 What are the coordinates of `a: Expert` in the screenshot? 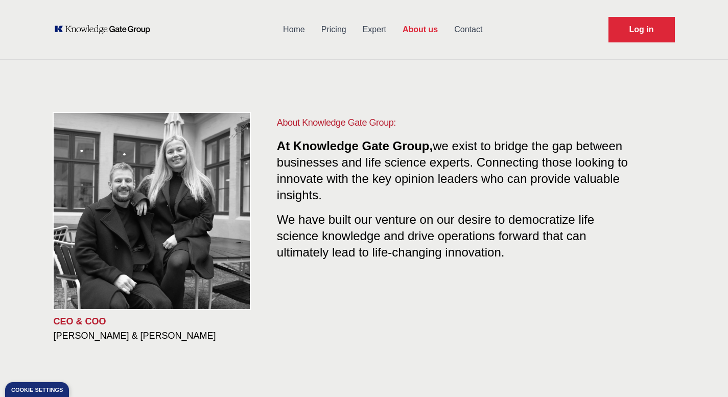 It's located at (374, 30).